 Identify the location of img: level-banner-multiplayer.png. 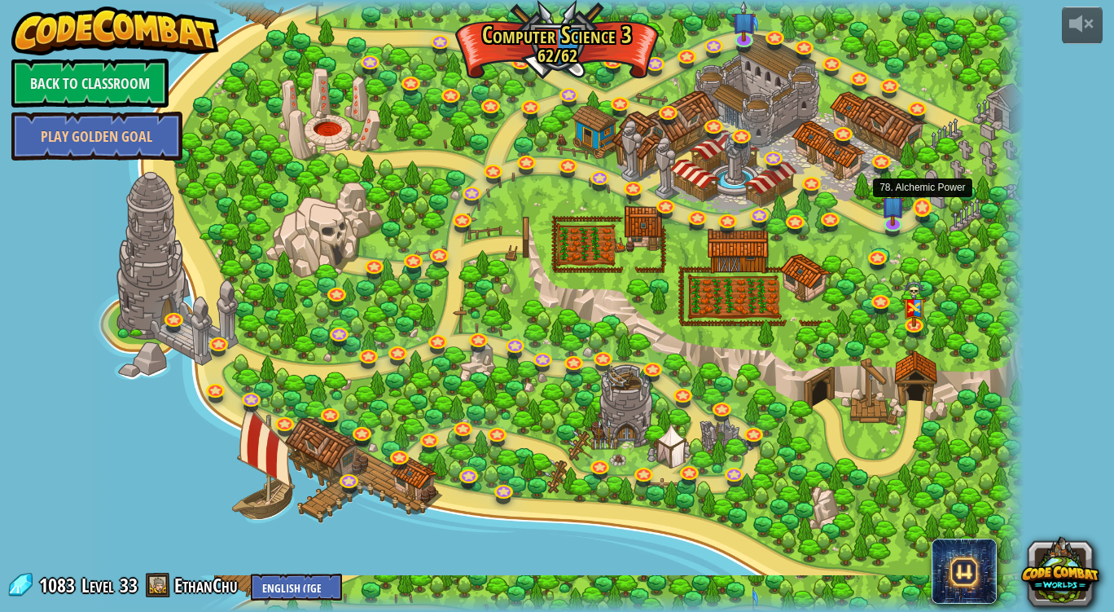
(914, 302).